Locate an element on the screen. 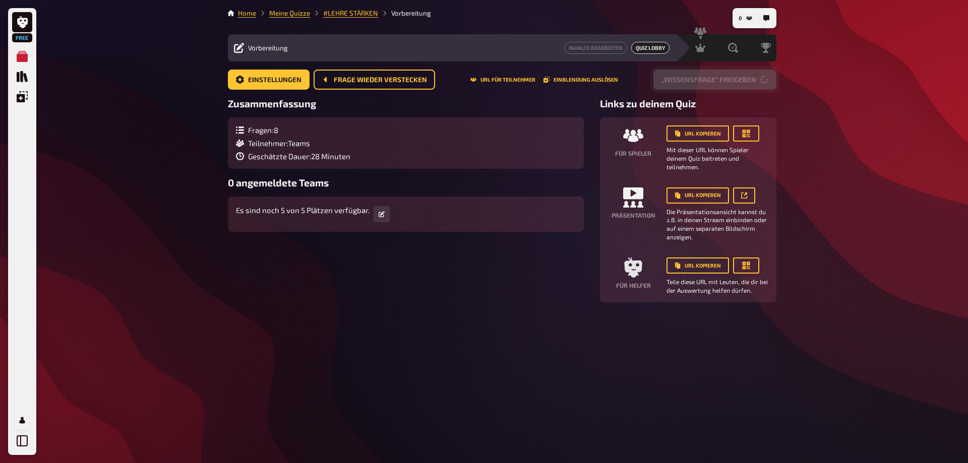  small: Die Präsentationsansicht kannst du z.B. in deinen Stream einbinden oder auf einem separaten Bilds... is located at coordinates (718, 224).